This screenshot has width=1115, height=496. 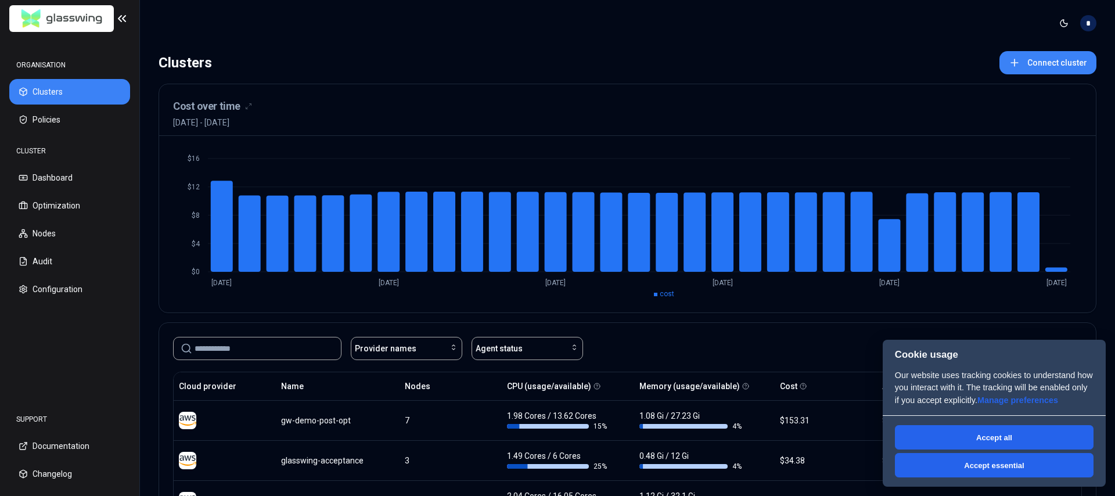 What do you see at coordinates (450, 460) in the screenshot?
I see `div: 3` at bounding box center [450, 460].